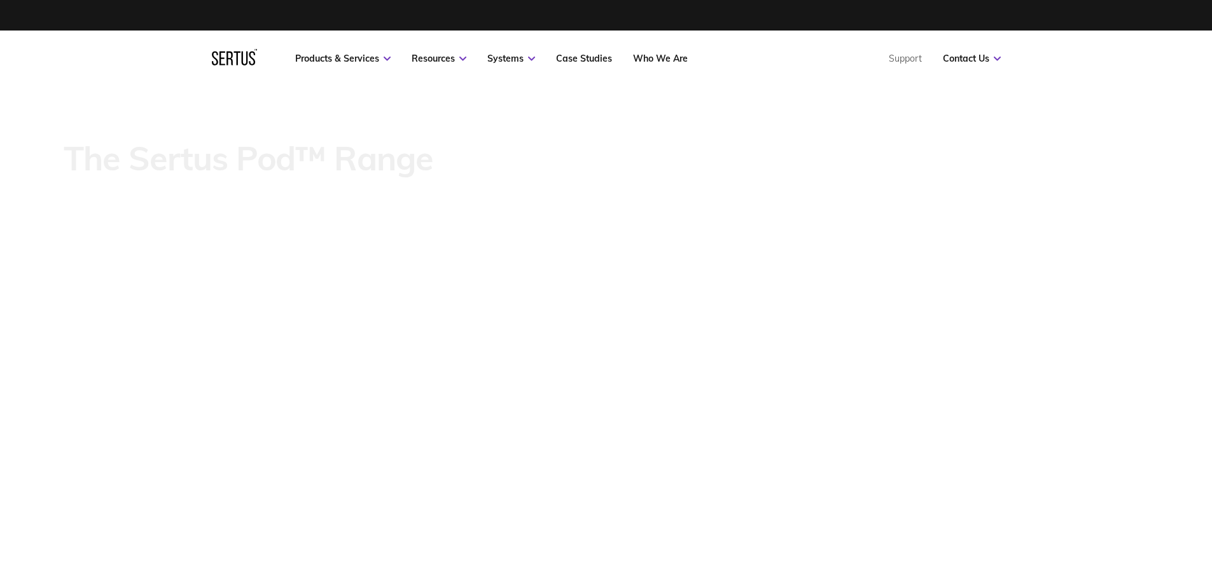  I want to click on a: Who We Are, so click(660, 59).